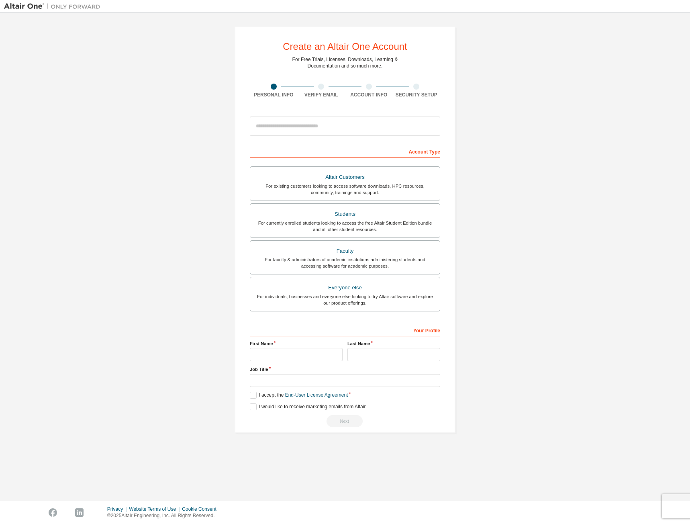  Describe the element at coordinates (79, 512) in the screenshot. I see `img: linkedin.svg` at that location.